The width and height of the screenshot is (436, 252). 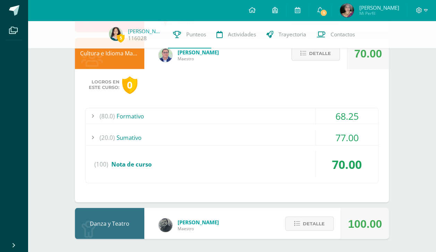 I want to click on span: (100), so click(x=101, y=164).